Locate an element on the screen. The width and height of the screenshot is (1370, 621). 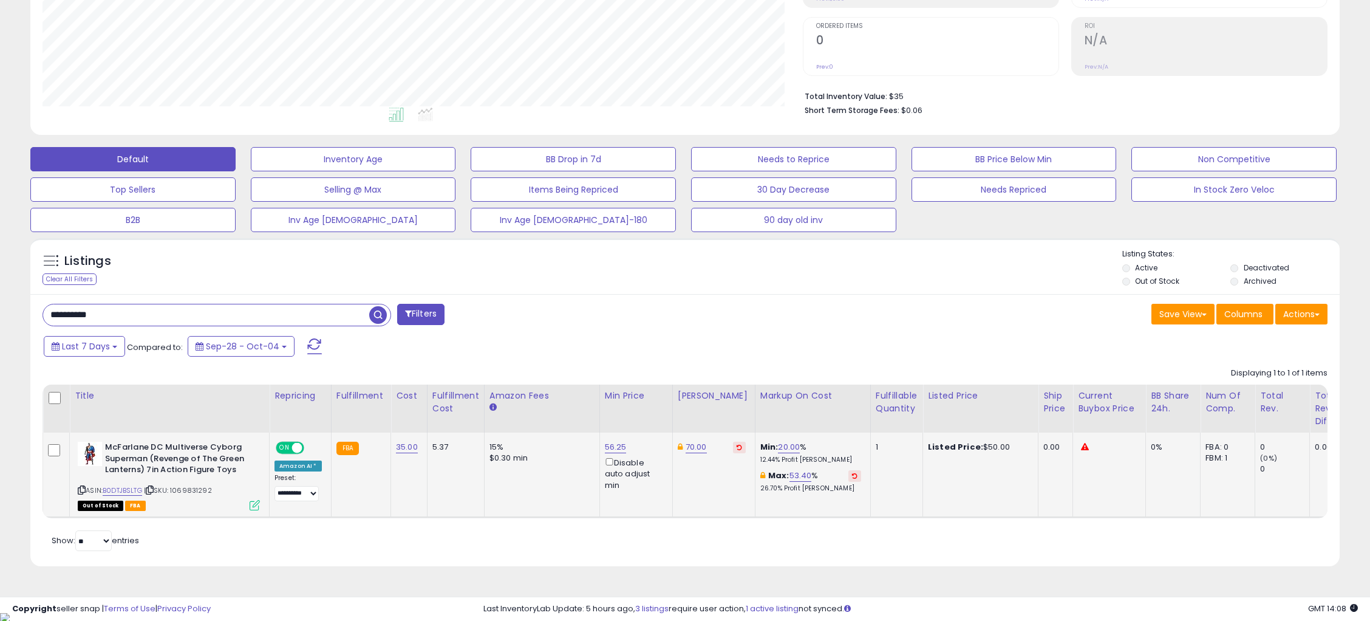
b: Total Inventory Value: is located at coordinates (846, 96).